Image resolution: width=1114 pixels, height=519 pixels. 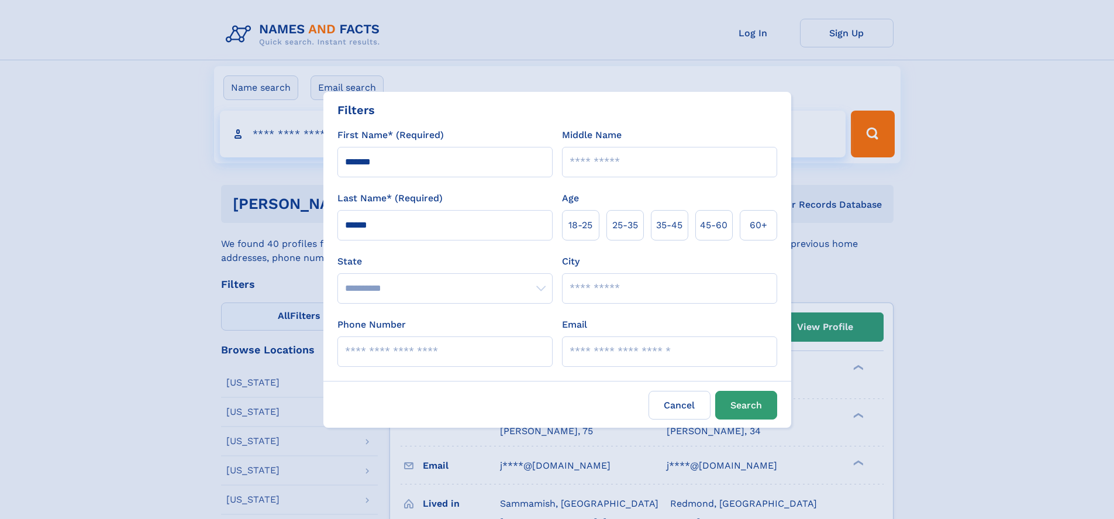 What do you see at coordinates (669, 225) in the screenshot?
I see `span: 35‑45` at bounding box center [669, 225].